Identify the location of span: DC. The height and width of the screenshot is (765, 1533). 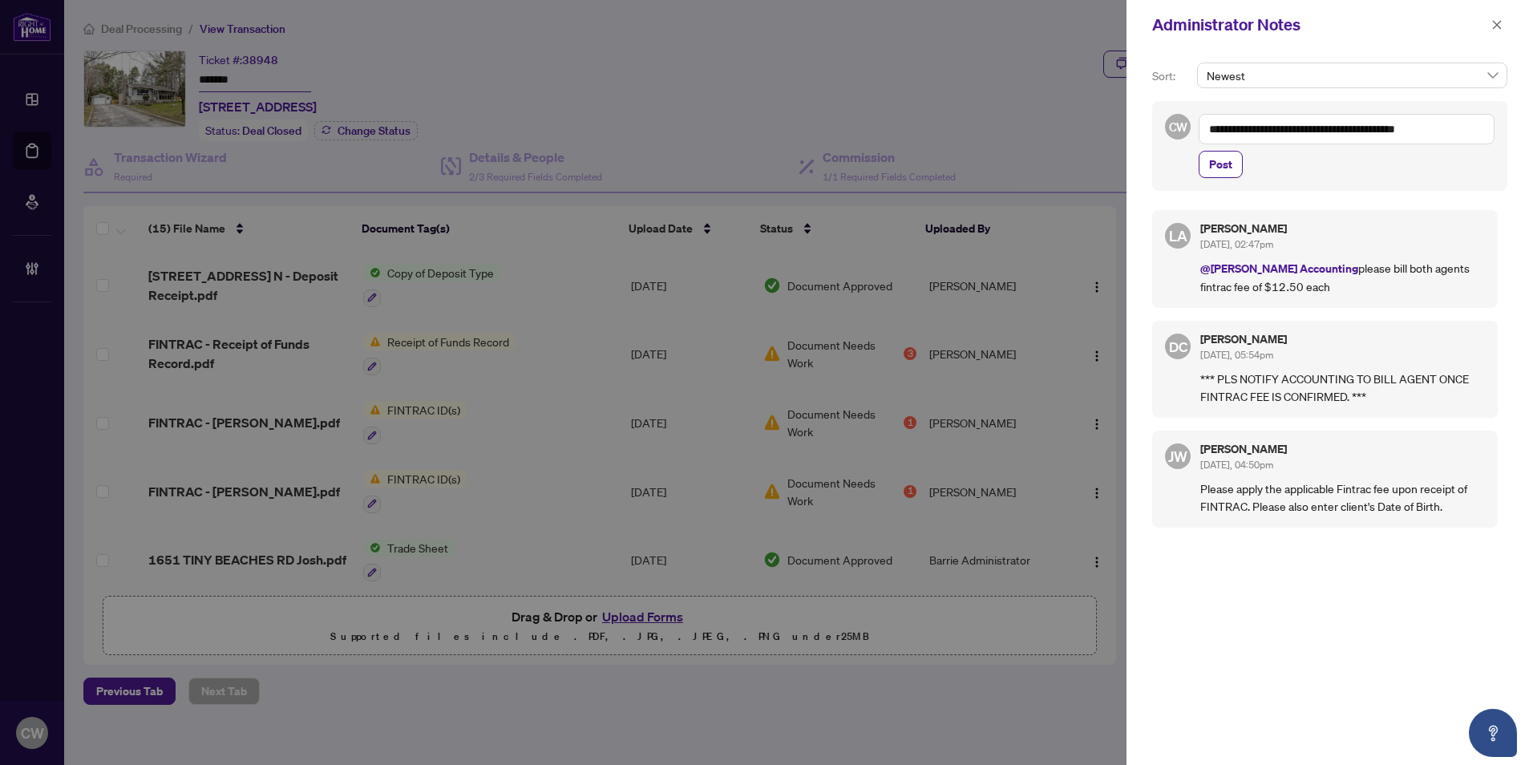
(1178, 346).